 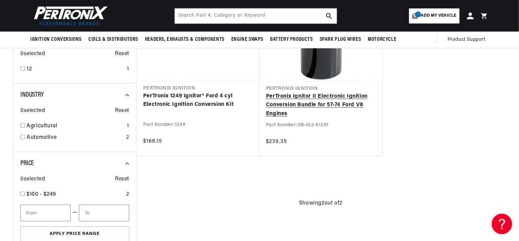 I want to click on span: Motorcycle, so click(x=382, y=39).